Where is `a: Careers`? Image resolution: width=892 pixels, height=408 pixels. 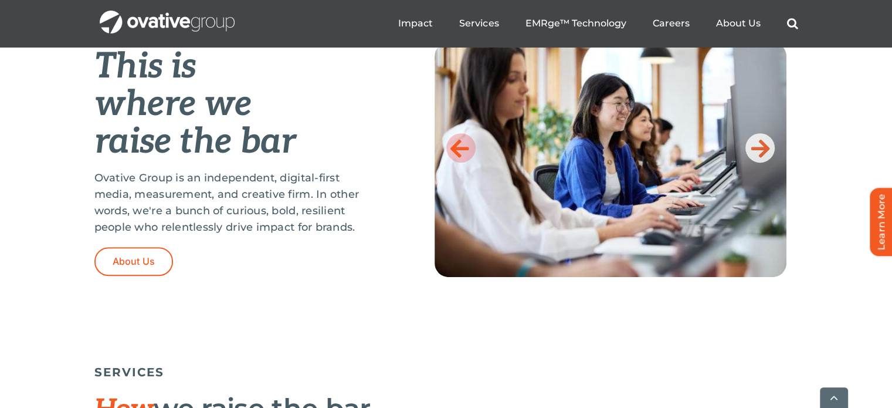 a: Careers is located at coordinates (670, 23).